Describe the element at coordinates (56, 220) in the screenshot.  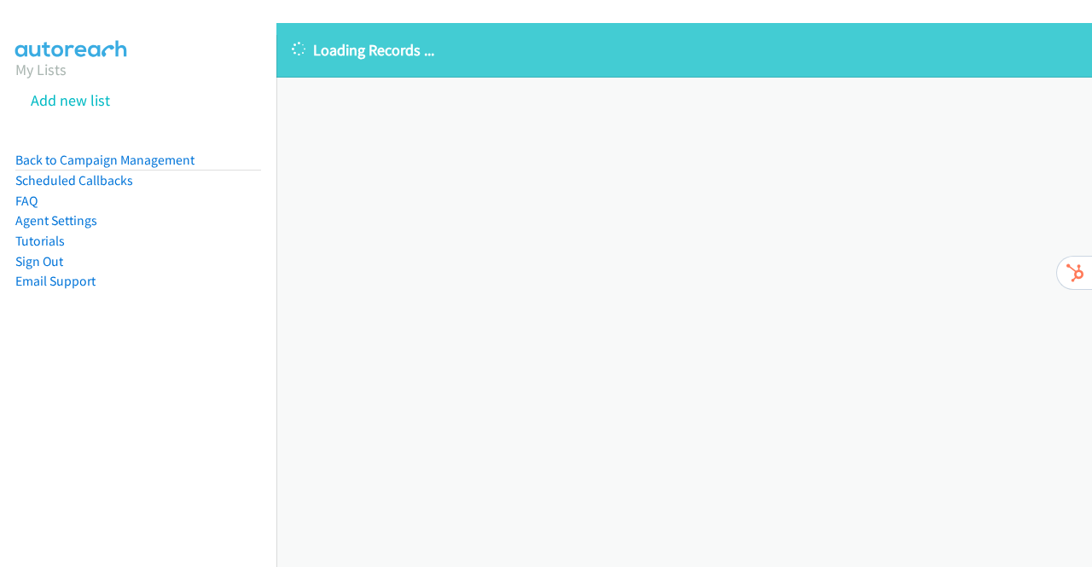
I see `a: Agent Settings` at that location.